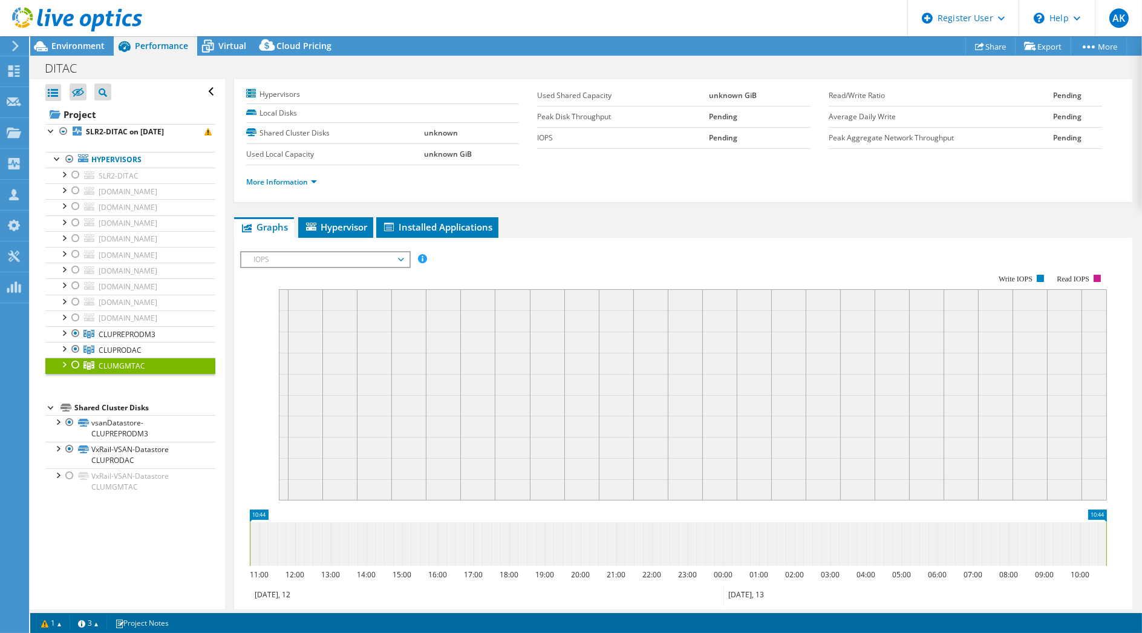 The width and height of the screenshot is (1142, 633). I want to click on text: 17:00, so click(473, 574).